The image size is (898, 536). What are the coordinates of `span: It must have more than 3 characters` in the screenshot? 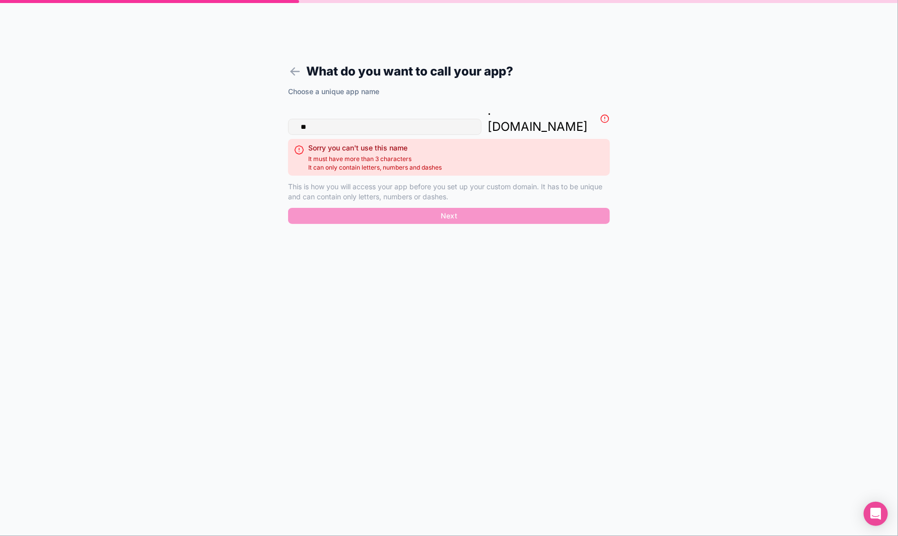 It's located at (375, 159).